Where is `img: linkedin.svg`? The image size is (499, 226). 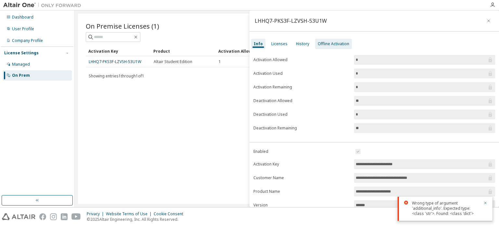
img: linkedin.svg is located at coordinates (64, 216).